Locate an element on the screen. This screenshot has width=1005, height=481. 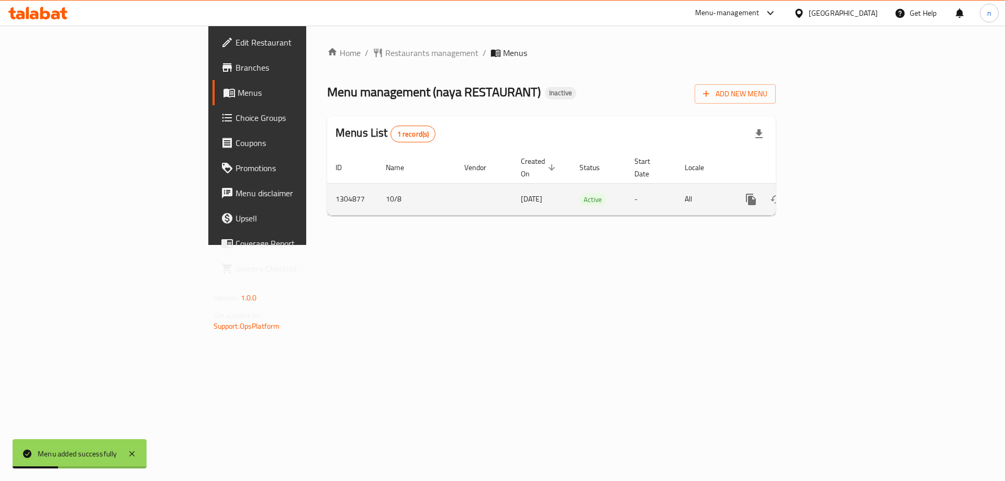
a: Menus is located at coordinates (294, 93).